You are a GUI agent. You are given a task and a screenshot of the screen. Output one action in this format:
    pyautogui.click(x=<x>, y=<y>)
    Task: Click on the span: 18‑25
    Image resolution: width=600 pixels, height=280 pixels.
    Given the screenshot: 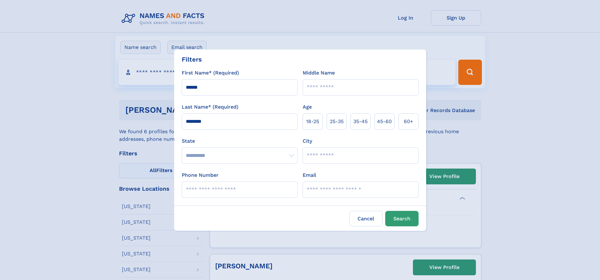 What is the action you would take?
    pyautogui.click(x=313, y=121)
    